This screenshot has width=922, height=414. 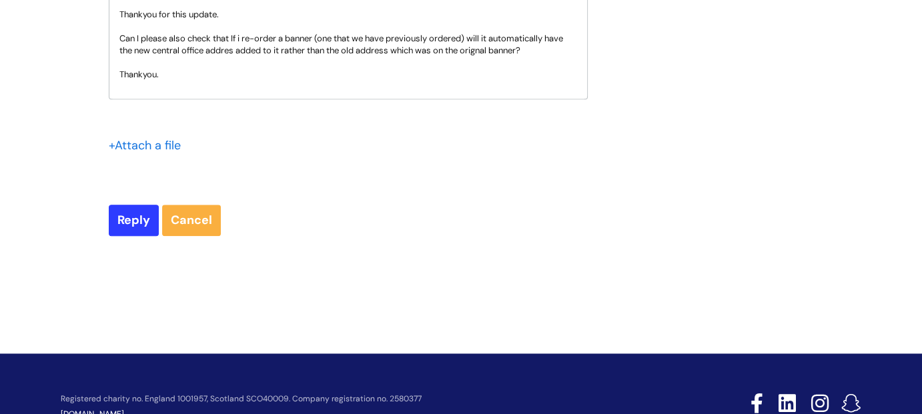 What do you see at coordinates (348, 45) in the screenshot?
I see `p: Can I please also check that If i re-order a banner (one that we have previously ordered) will it...` at bounding box center [348, 45].